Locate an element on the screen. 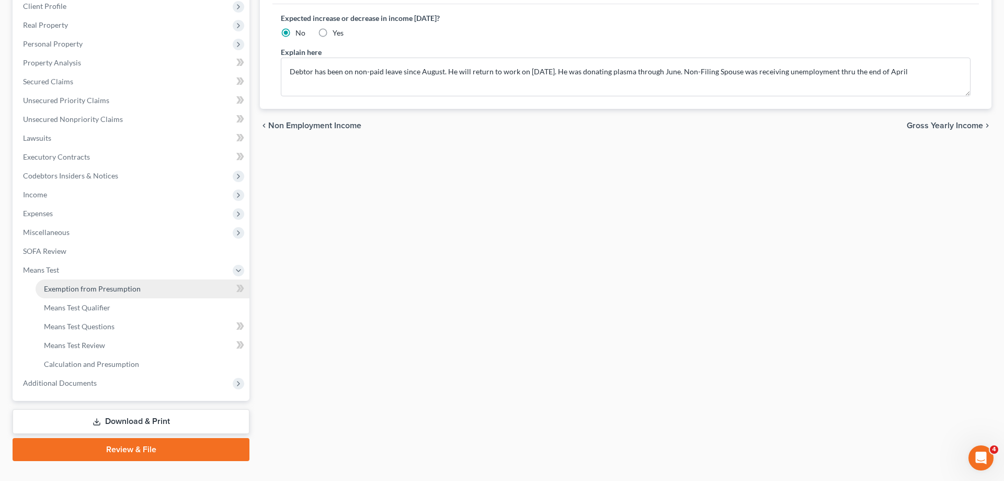 The height and width of the screenshot is (481, 1004). span: Real Property is located at coordinates (46, 25).